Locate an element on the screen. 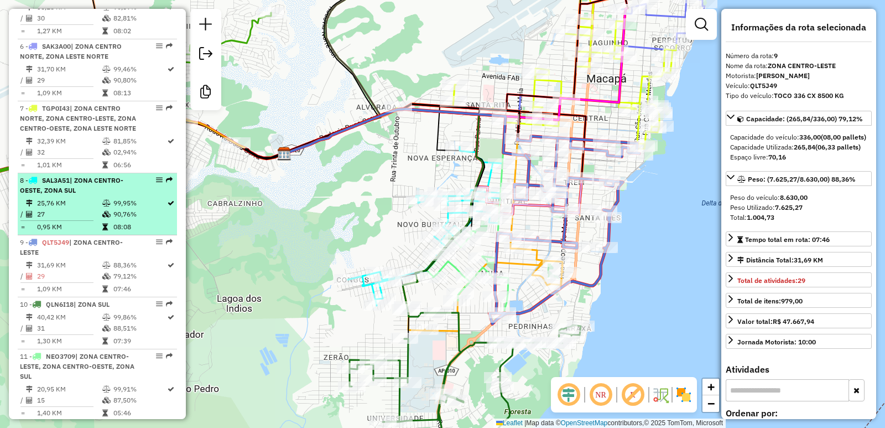  label: Ordenar por: is located at coordinates (799, 413).